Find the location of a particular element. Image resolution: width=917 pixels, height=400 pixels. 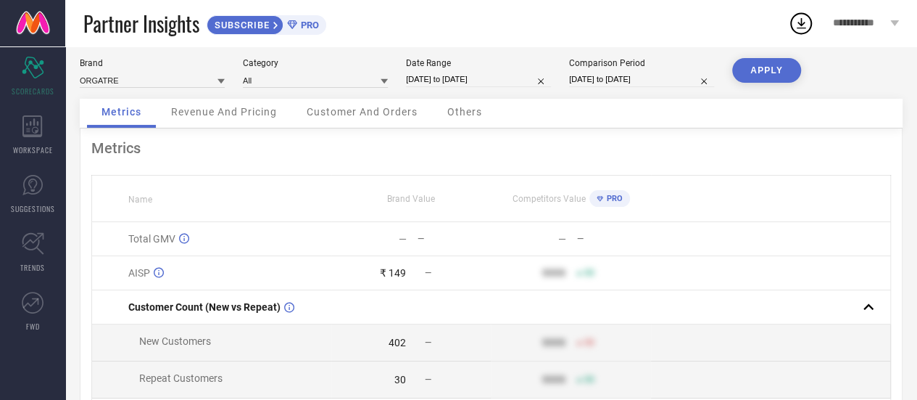

div: ₹ 149 is located at coordinates (393, 273).